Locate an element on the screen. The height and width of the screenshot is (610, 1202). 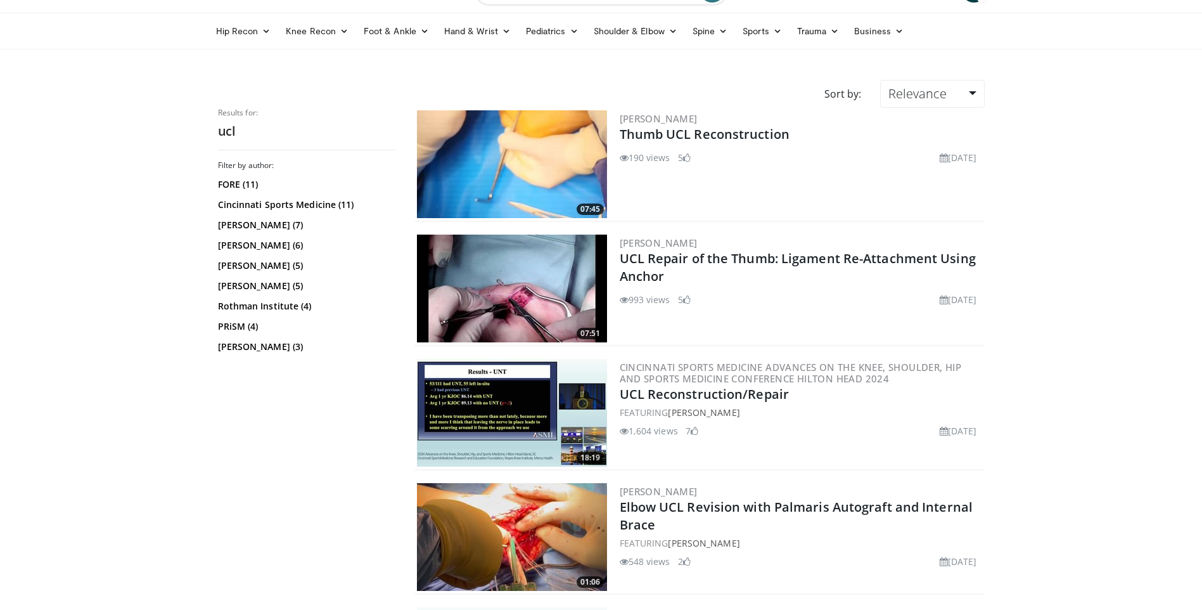
a: 07:45 is located at coordinates (512, 164).